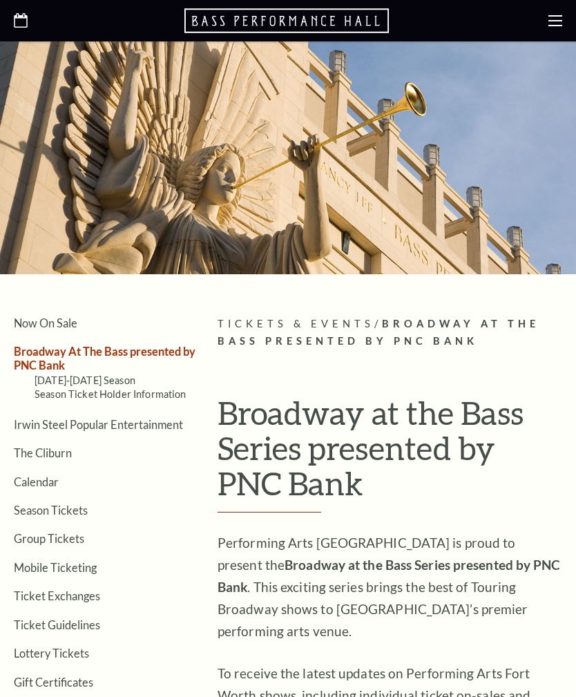 The image size is (576, 697). What do you see at coordinates (390, 454) in the screenshot?
I see `h1: Broadway at the Bass Series presented by PNC Bank` at bounding box center [390, 454].